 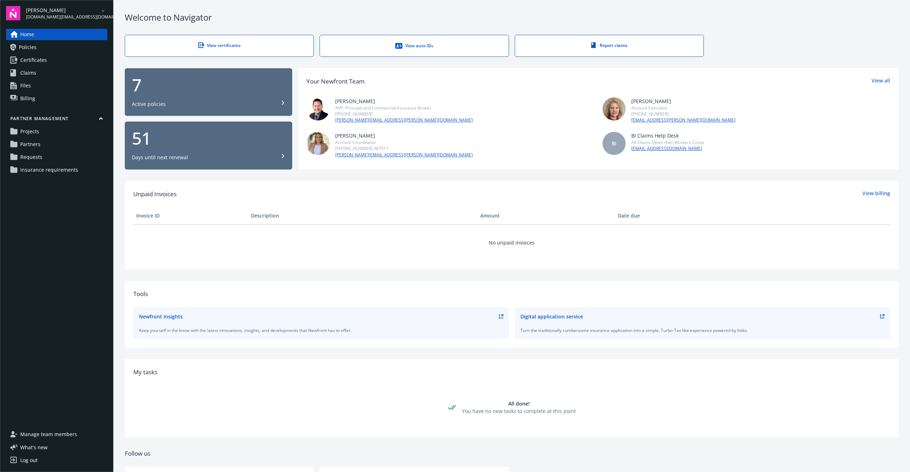 What do you see at coordinates (160, 157) in the screenshot?
I see `div: Days until next renewal` at bounding box center [160, 157].